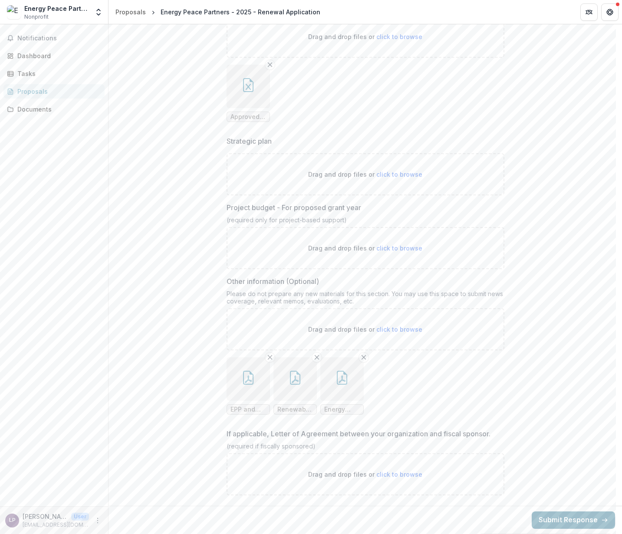 The height and width of the screenshot is (534, 622). Describe the element at coordinates (36, 17) in the screenshot. I see `span: Nonprofit` at that location.